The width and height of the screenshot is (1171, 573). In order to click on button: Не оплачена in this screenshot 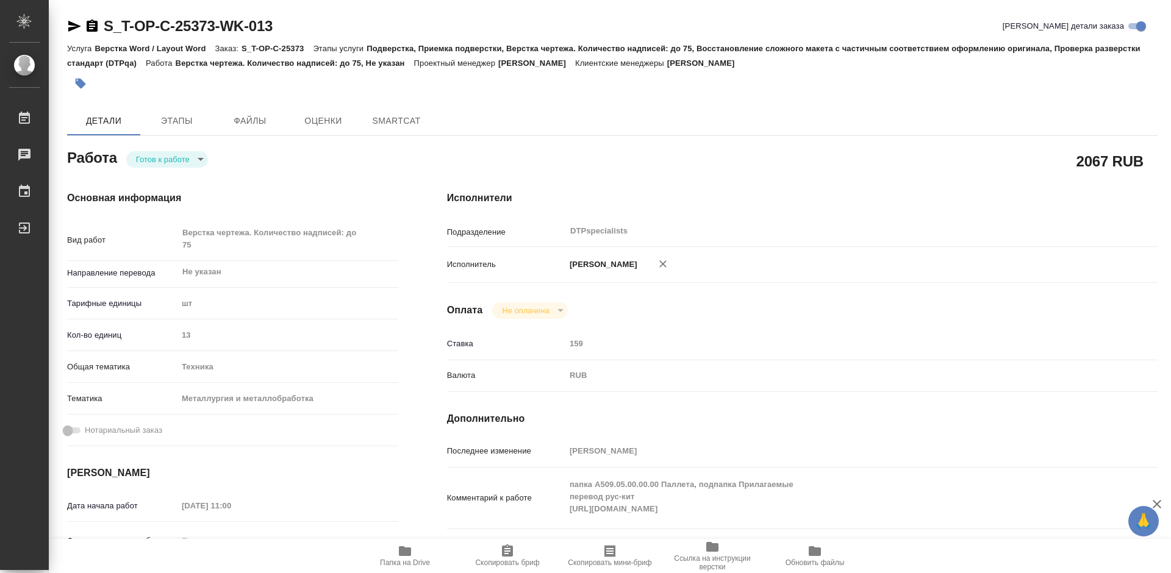, I will do `click(525, 310)`.